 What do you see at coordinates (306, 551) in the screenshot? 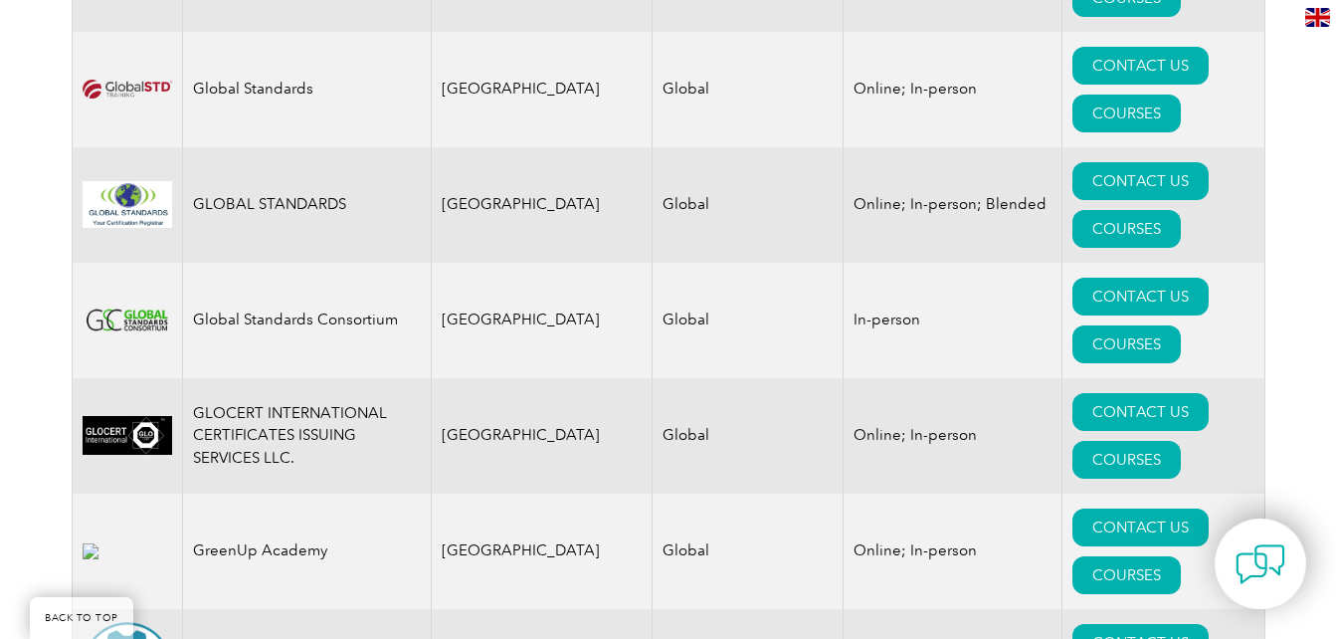
I see `td: GreenUp Academy` at bounding box center [306, 551].